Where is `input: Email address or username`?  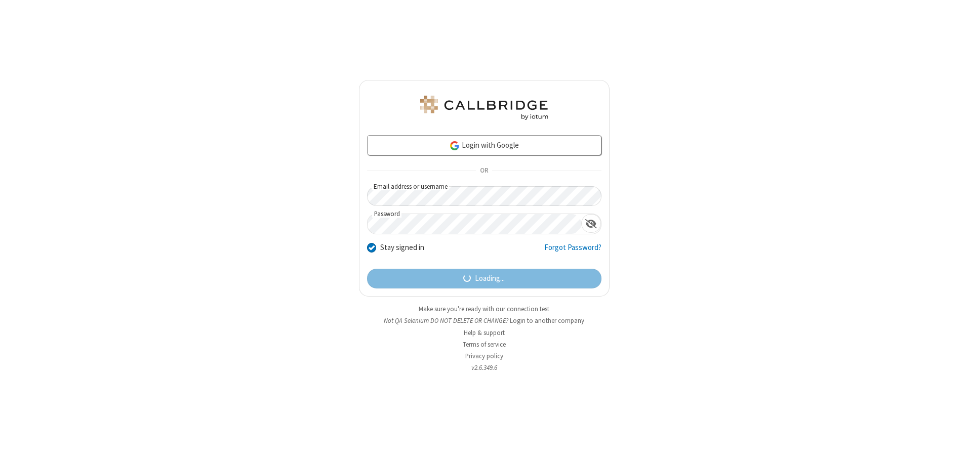
input: Email address or username is located at coordinates (484, 196).